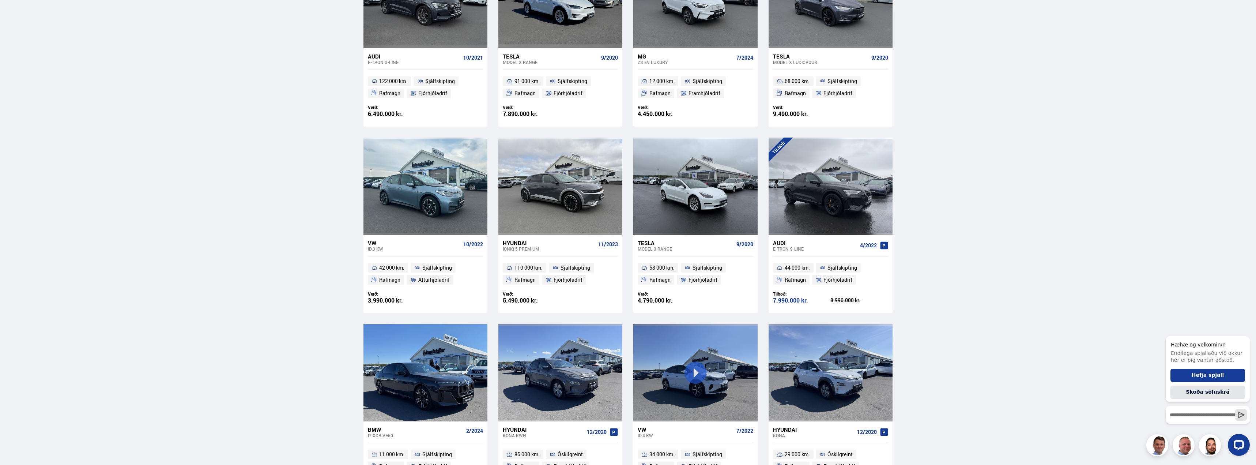  Describe the element at coordinates (831, 87) in the screenshot. I see `a: Tesla Model X LUDICROUS 9/2020 68 000 km. Sjálfskipting Rafmagn Fjórhjóladrif Verð: 9.490.000 kr.` at that location.